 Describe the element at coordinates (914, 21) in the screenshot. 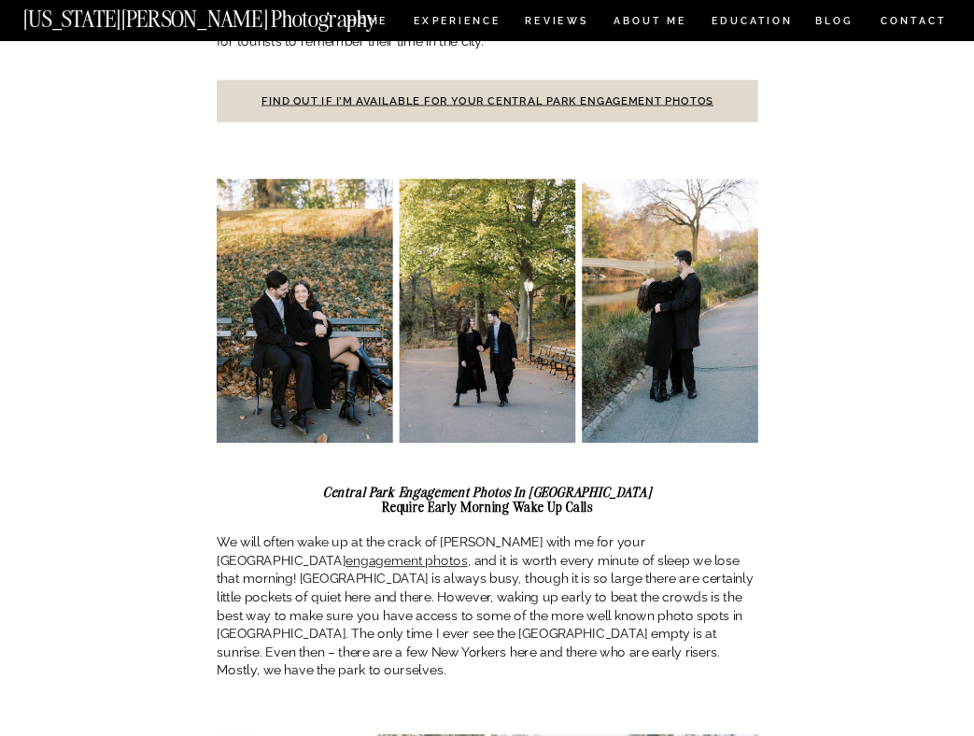

I see `a: CONTACT` at that location.